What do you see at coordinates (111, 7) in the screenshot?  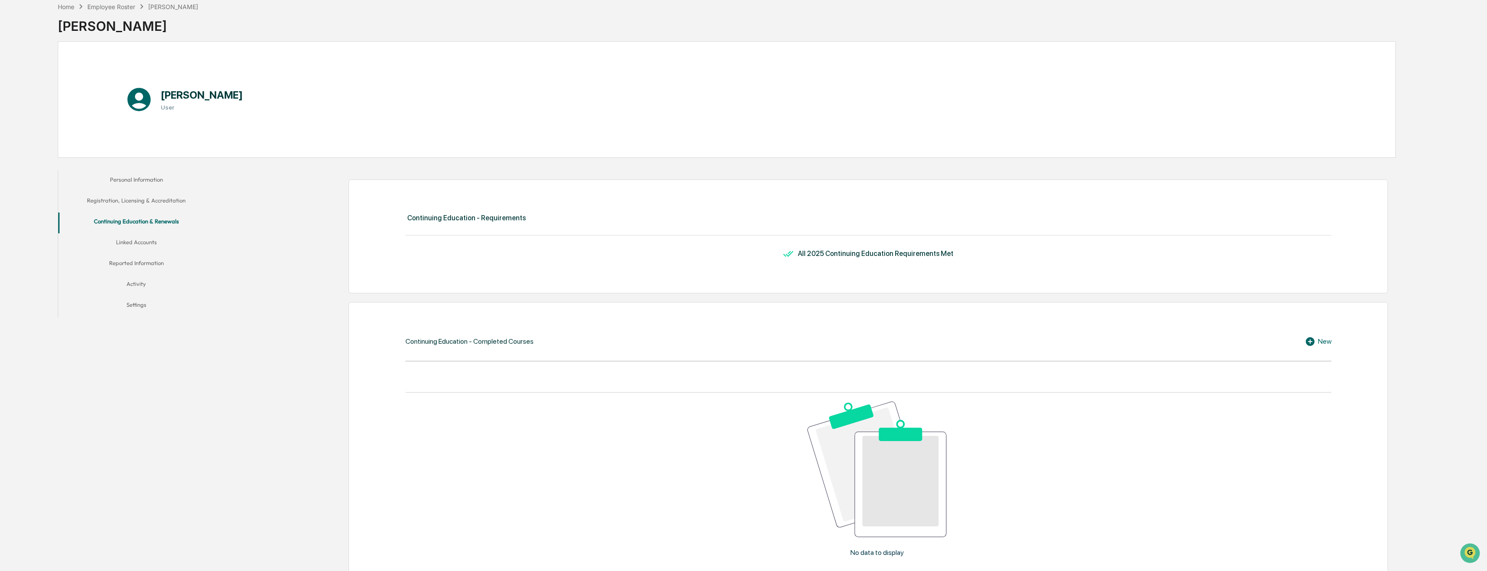 I see `div: Employee Roster` at bounding box center [111, 7].